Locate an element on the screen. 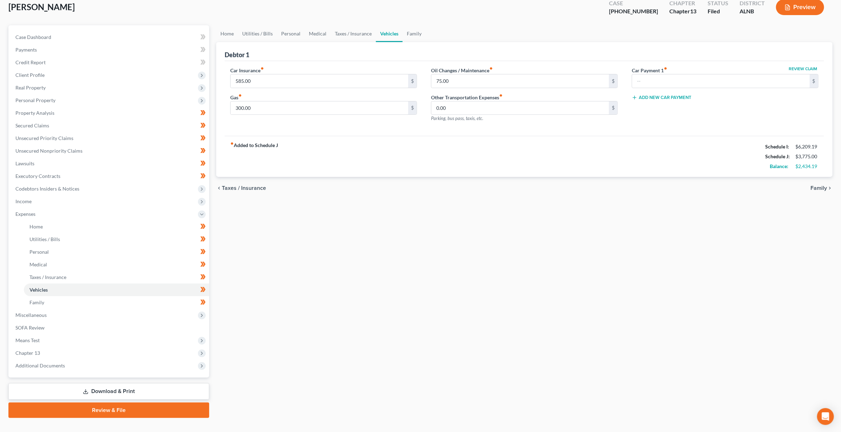 The height and width of the screenshot is (432, 841). a: Lawsuits is located at coordinates (110, 164).